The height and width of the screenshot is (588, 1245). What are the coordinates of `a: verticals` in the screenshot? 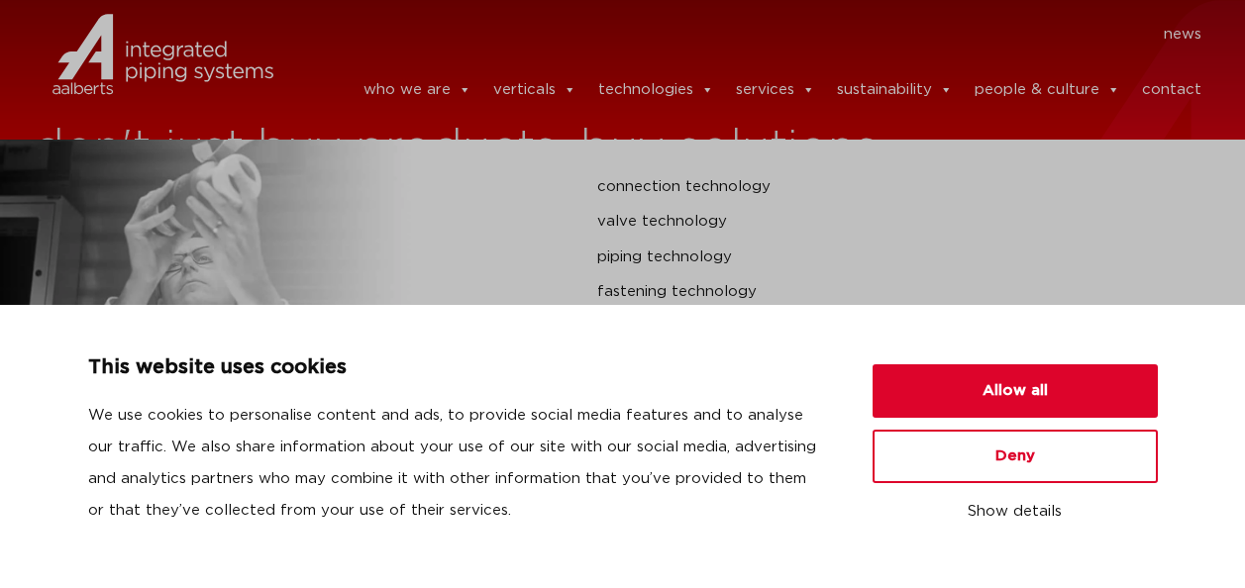 It's located at (535, 90).